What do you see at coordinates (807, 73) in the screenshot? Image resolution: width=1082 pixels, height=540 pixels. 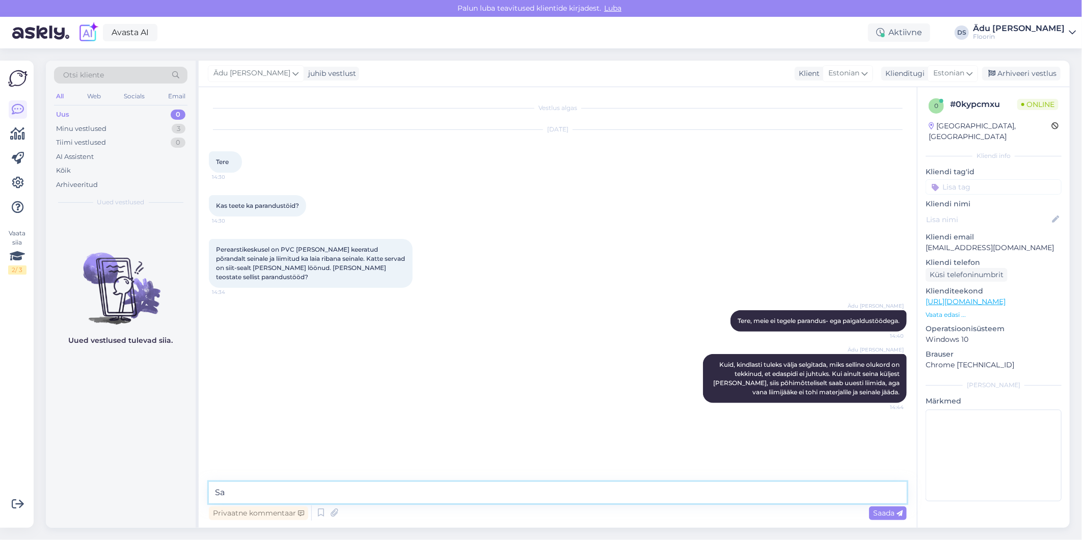 I see `div: Klient` at bounding box center [807, 73].